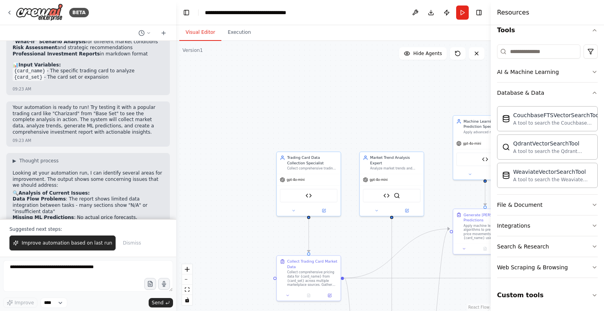  Describe the element at coordinates (88, 77) in the screenshot. I see `li: - The card set or expansion` at that location.